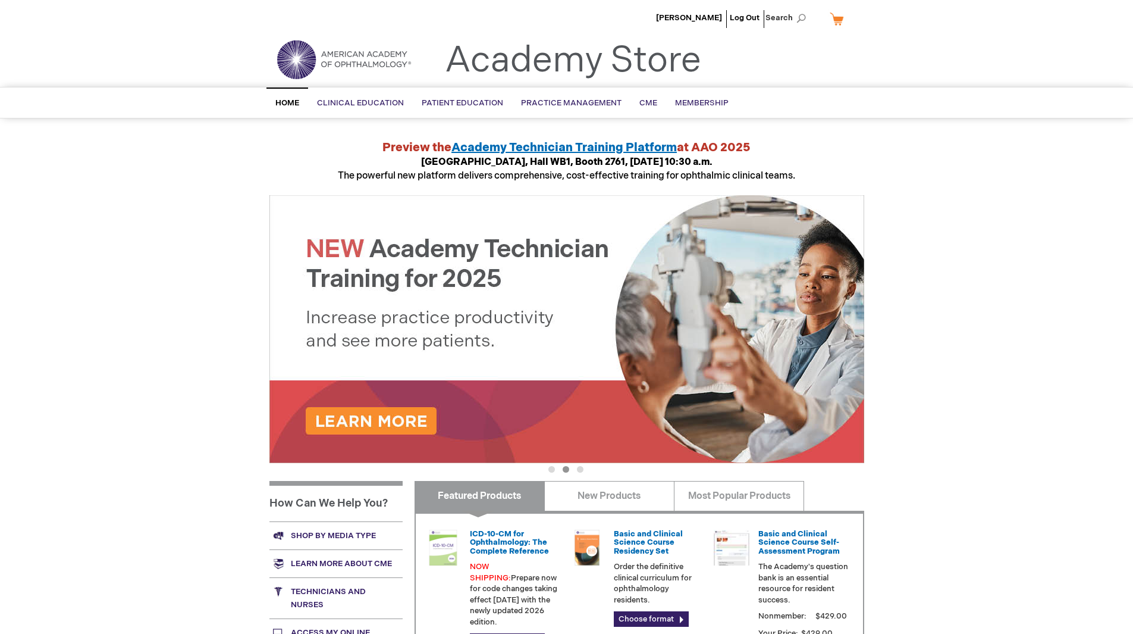  I want to click on p: Order the definitive clinical curriculum for ophthalmology residents., so click(659, 583).